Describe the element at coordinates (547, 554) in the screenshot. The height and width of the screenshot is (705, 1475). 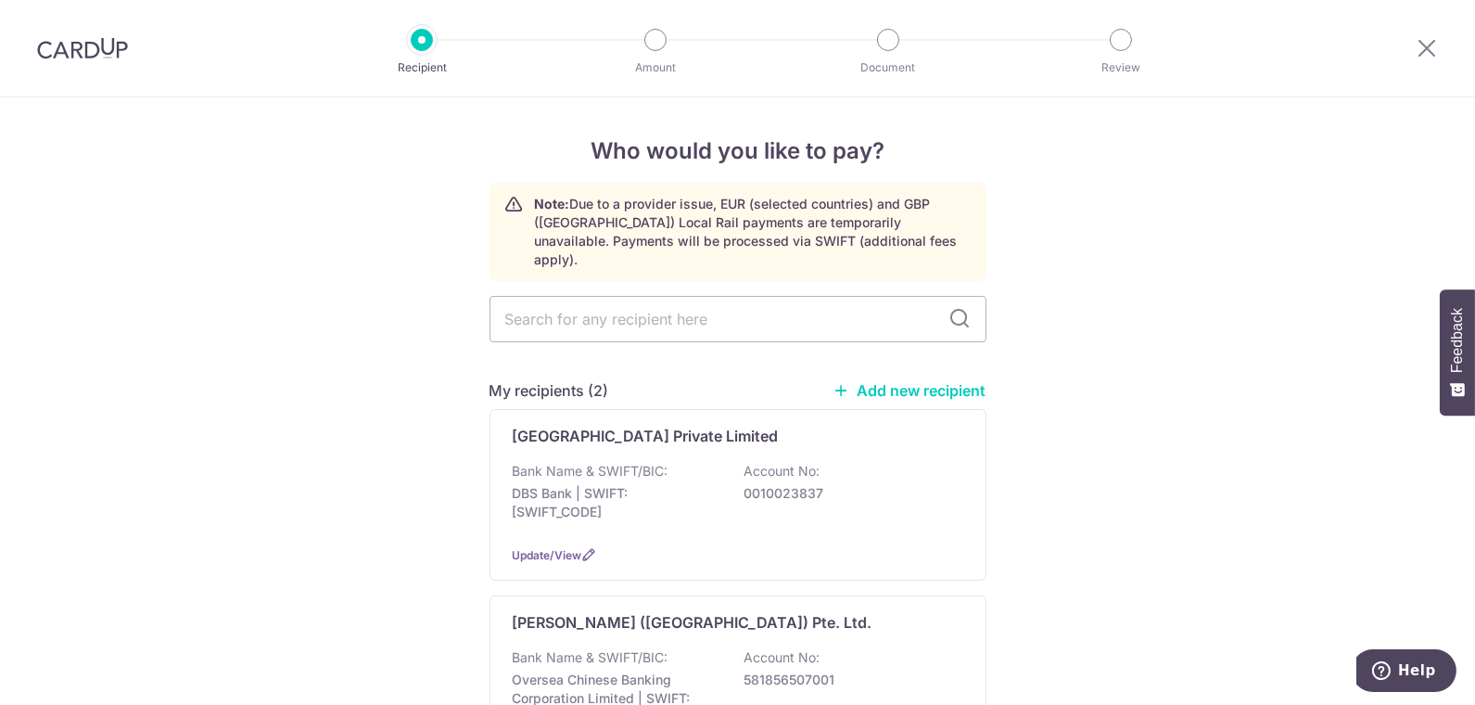
I see `a: Update/View` at that location.